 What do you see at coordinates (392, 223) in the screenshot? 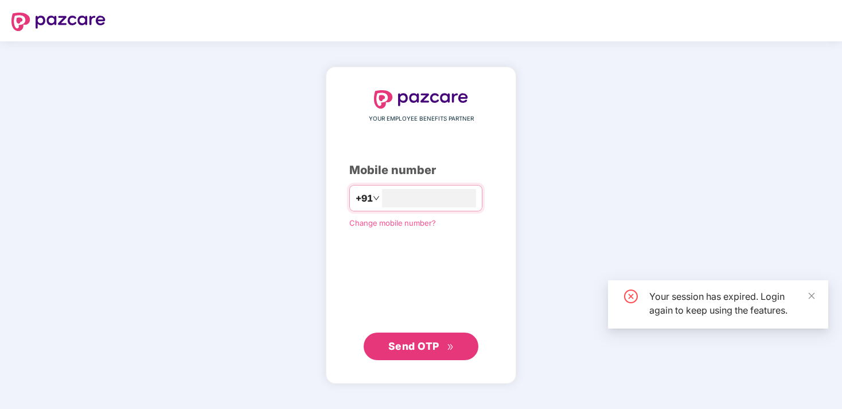
I see `span: Change mobile number?` at bounding box center [392, 223].